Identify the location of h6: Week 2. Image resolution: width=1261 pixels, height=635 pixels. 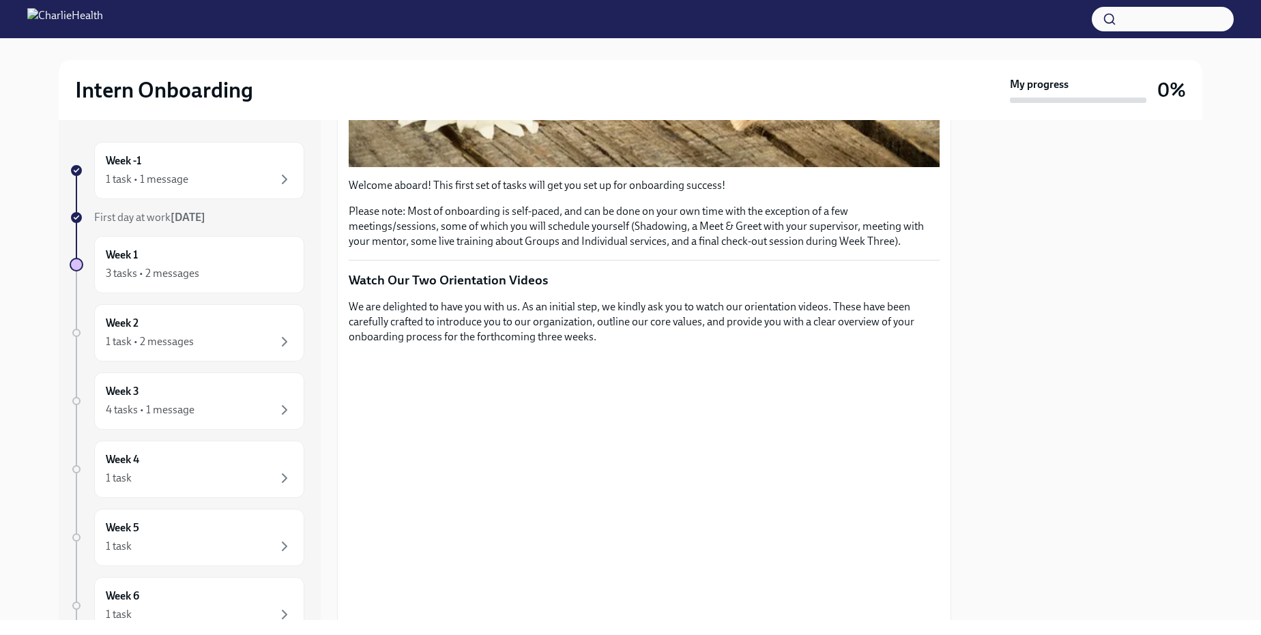
(122, 323).